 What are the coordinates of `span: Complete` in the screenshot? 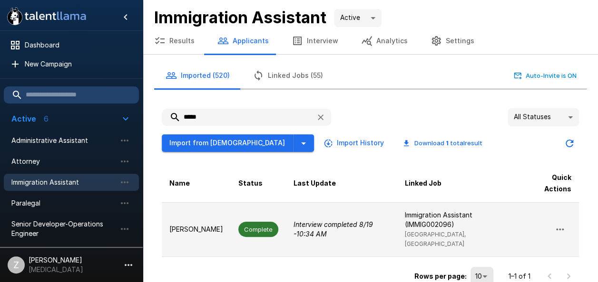 It's located at (258, 230).